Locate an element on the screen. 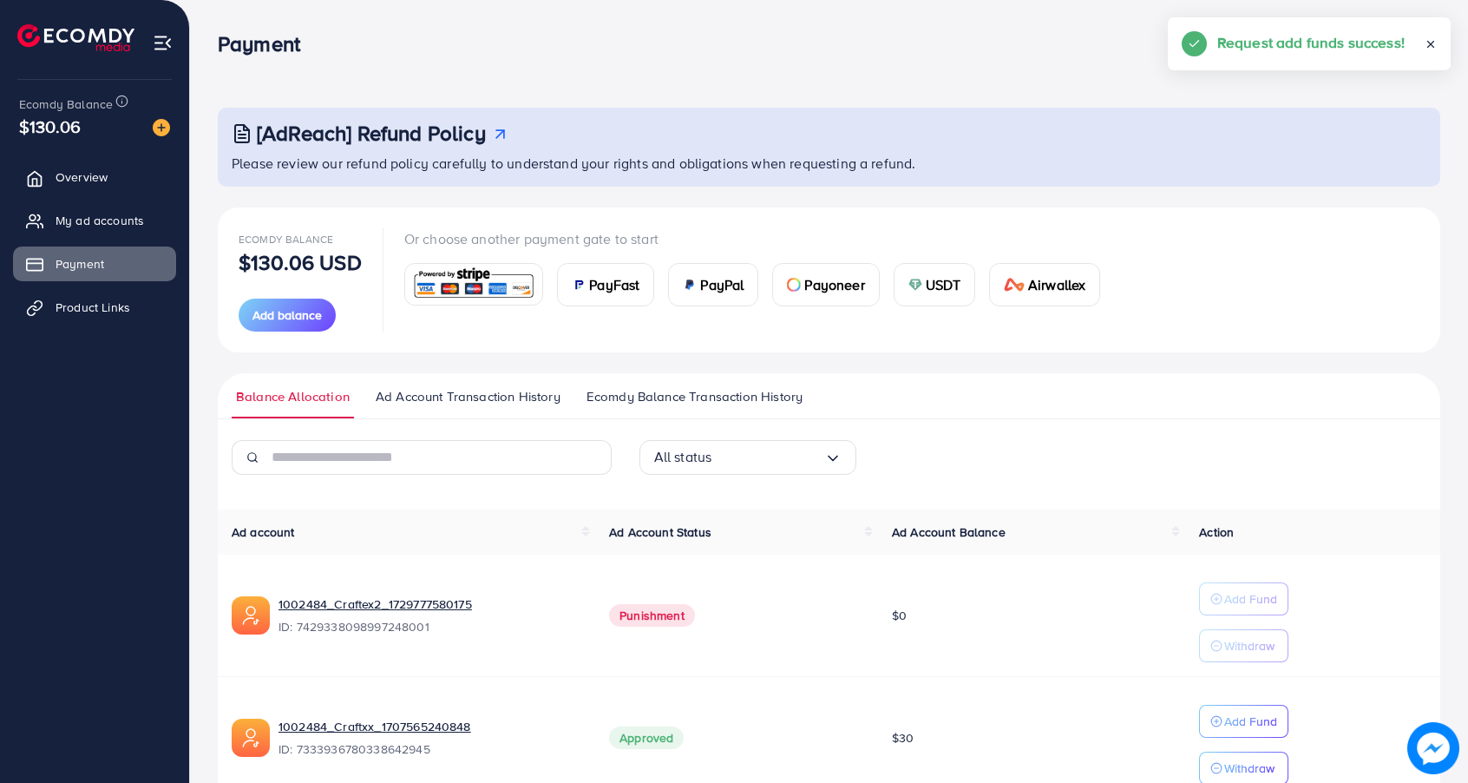 The height and width of the screenshot is (783, 1468). span: ID: 7429338098997248001 is located at coordinates (429, 626).